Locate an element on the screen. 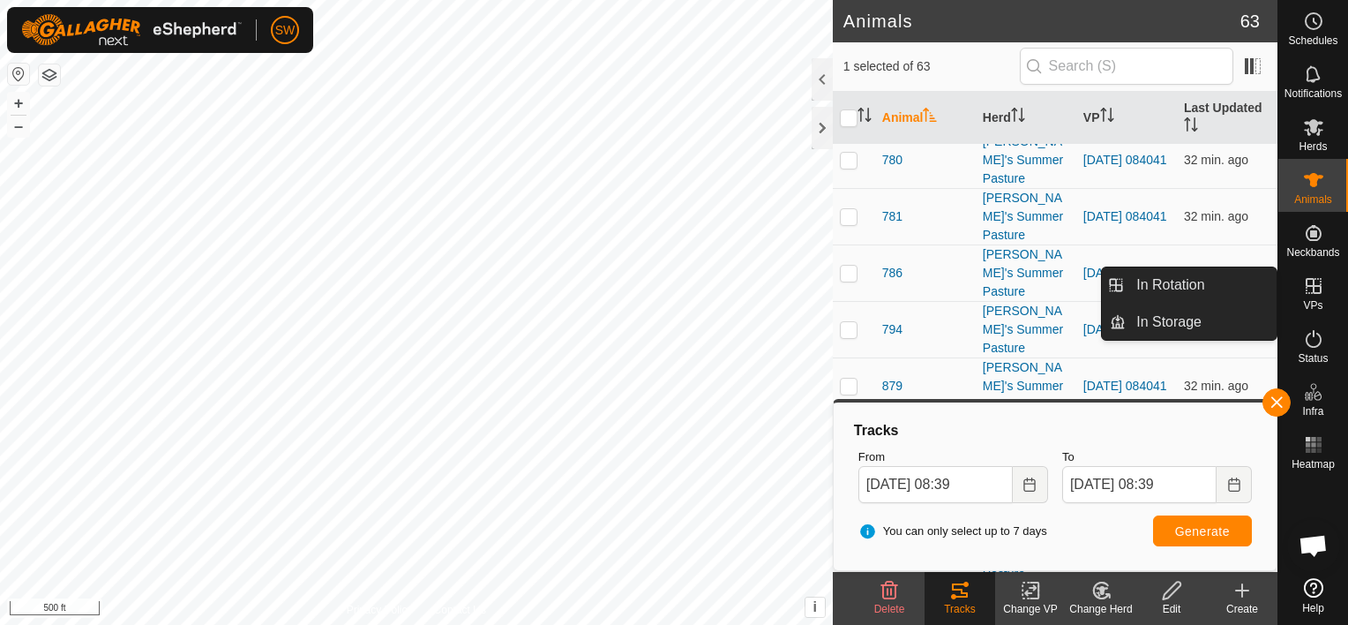  a: In Storage is located at coordinates (1201, 322).